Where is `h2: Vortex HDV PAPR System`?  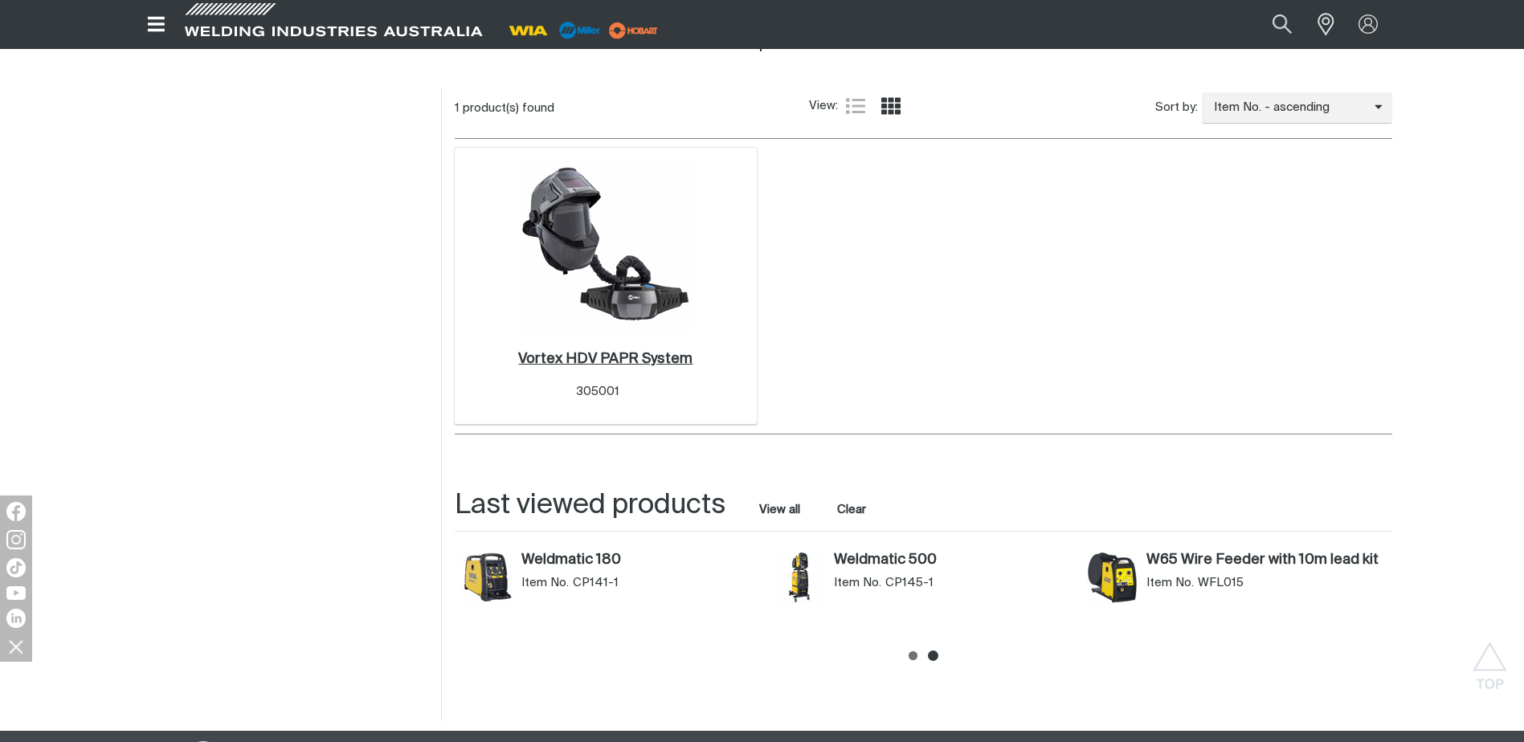
h2: Vortex HDV PAPR System is located at coordinates (605, 359).